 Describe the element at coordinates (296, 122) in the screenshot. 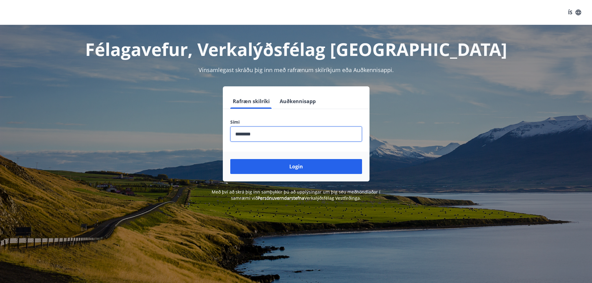

I see `label: Sími` at that location.